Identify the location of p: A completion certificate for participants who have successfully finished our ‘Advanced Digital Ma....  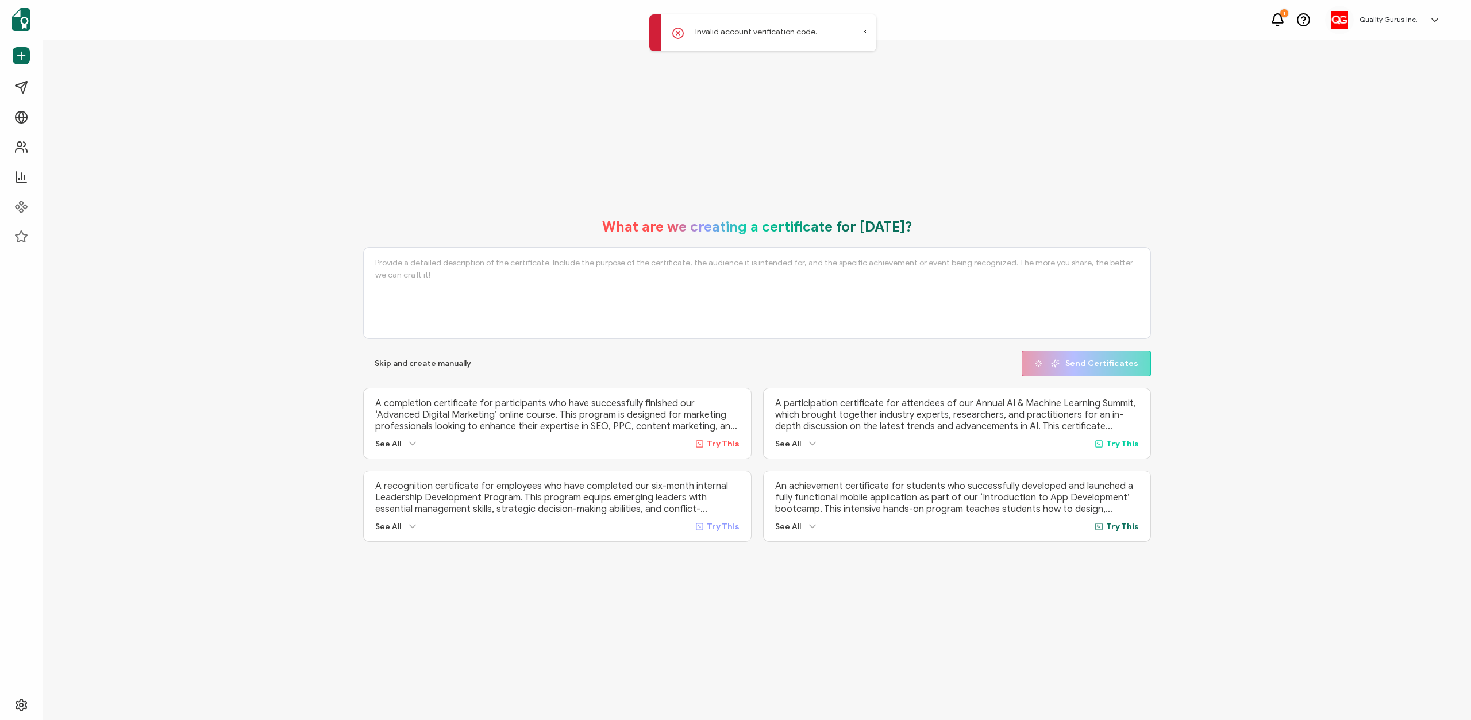
(557, 415).